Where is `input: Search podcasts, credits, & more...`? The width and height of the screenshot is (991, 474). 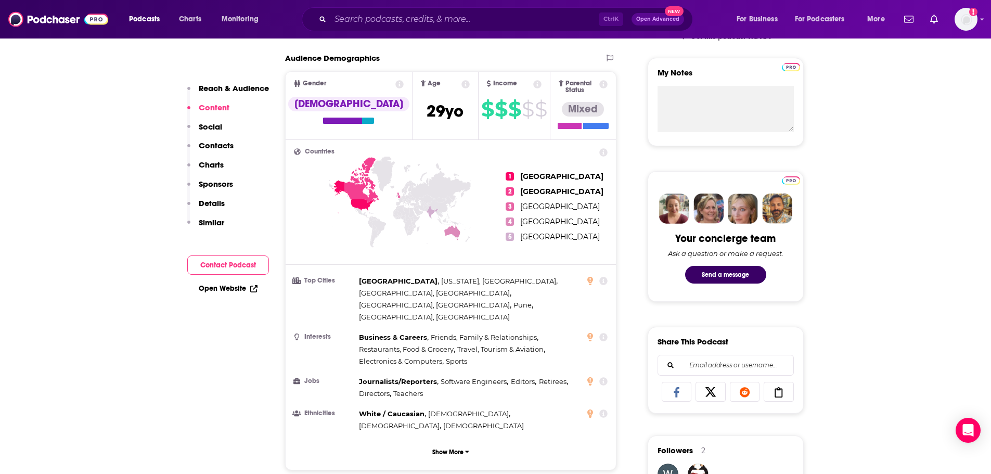
input: Search podcasts, credits, & more... is located at coordinates (465, 19).